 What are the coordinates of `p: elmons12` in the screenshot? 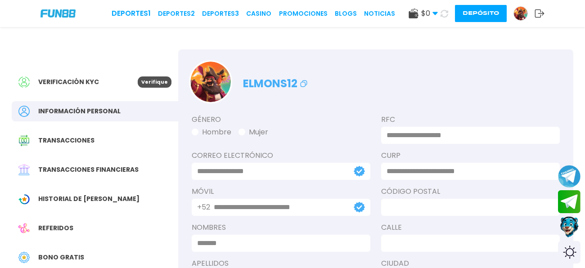 It's located at (276, 81).